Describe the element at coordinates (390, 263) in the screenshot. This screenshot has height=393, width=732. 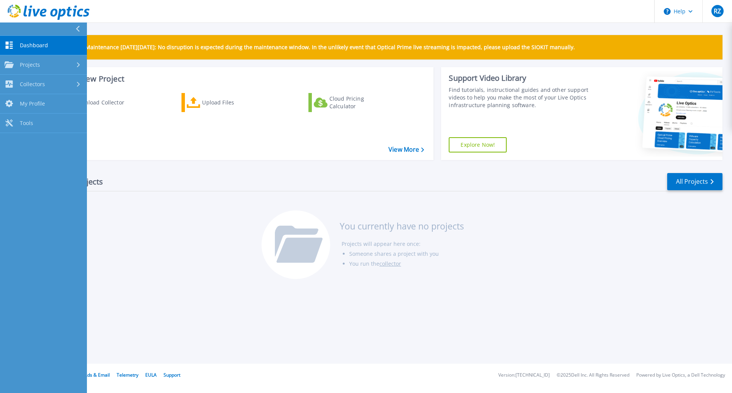
I see `a: collector` at that location.